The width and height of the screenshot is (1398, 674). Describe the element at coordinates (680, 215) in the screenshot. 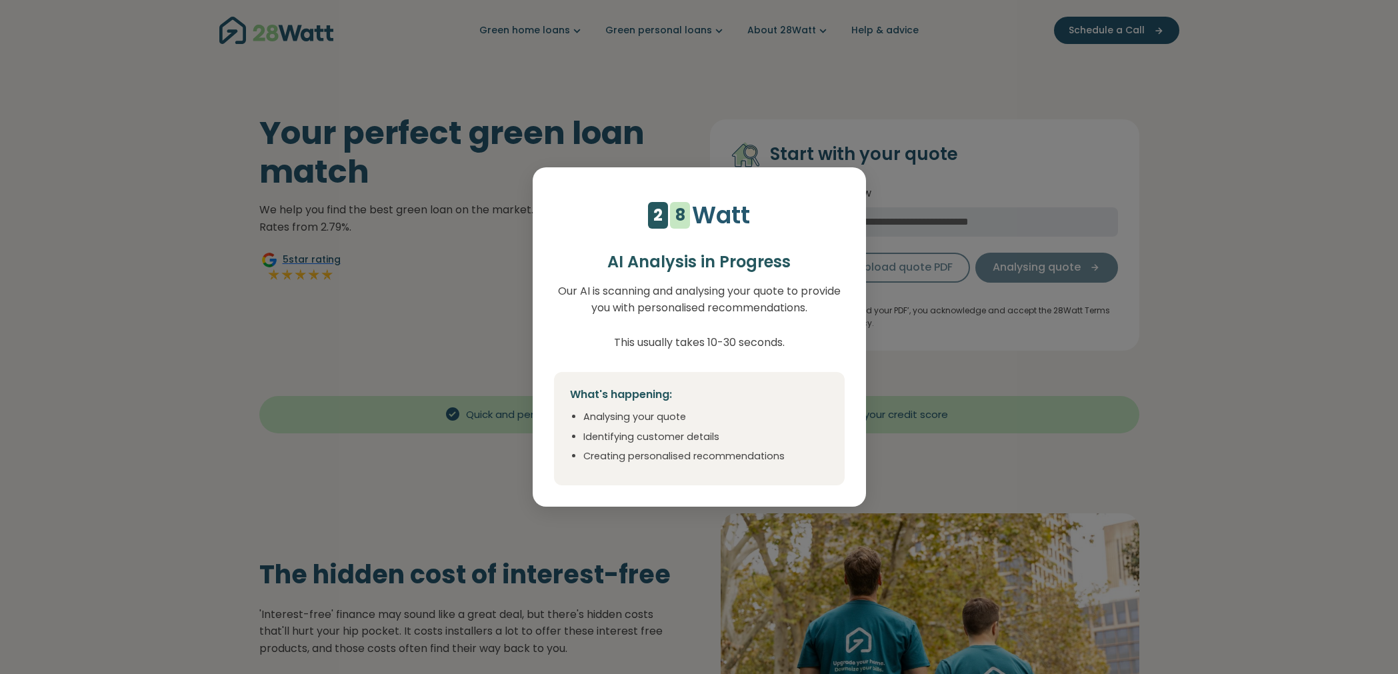

I see `div: 8` at that location.